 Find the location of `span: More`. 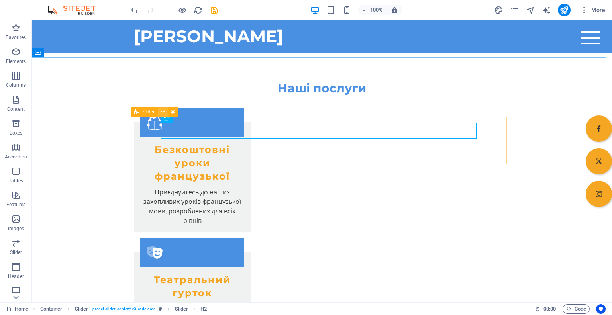

span: More is located at coordinates (592, 10).